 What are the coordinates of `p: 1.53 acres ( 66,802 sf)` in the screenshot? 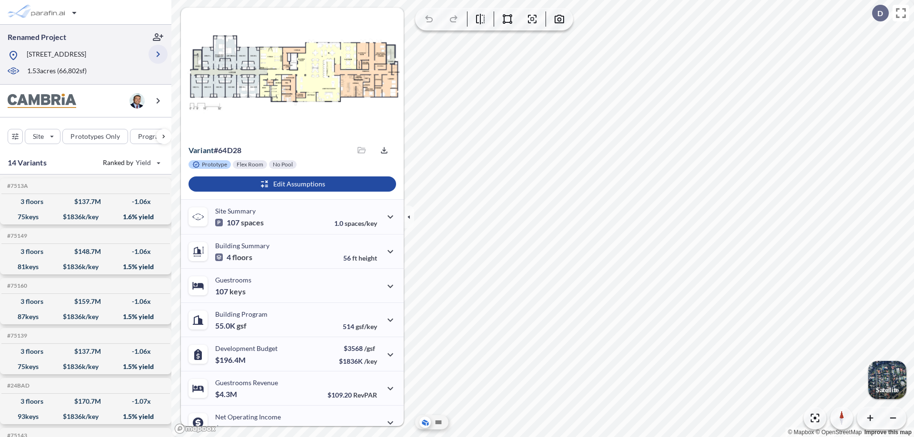 It's located at (57, 71).